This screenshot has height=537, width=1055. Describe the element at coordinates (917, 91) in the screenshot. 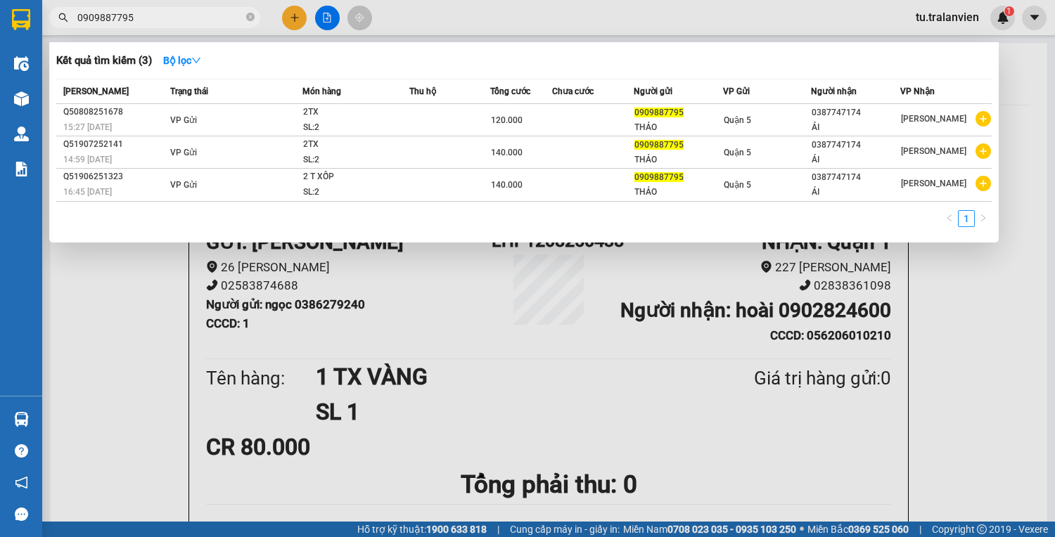

I see `span: VP Nhận` at that location.